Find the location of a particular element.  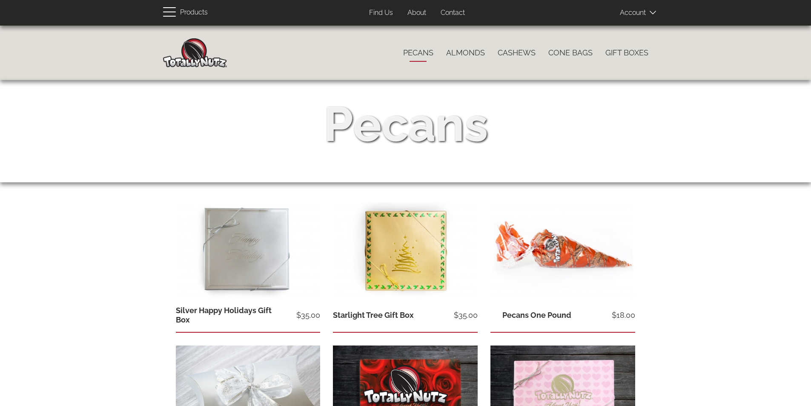

img: starlight gift box, gold top with black 4-part bottom, tied with a gold elastic ribbon. Photo tak... is located at coordinates (405, 250).